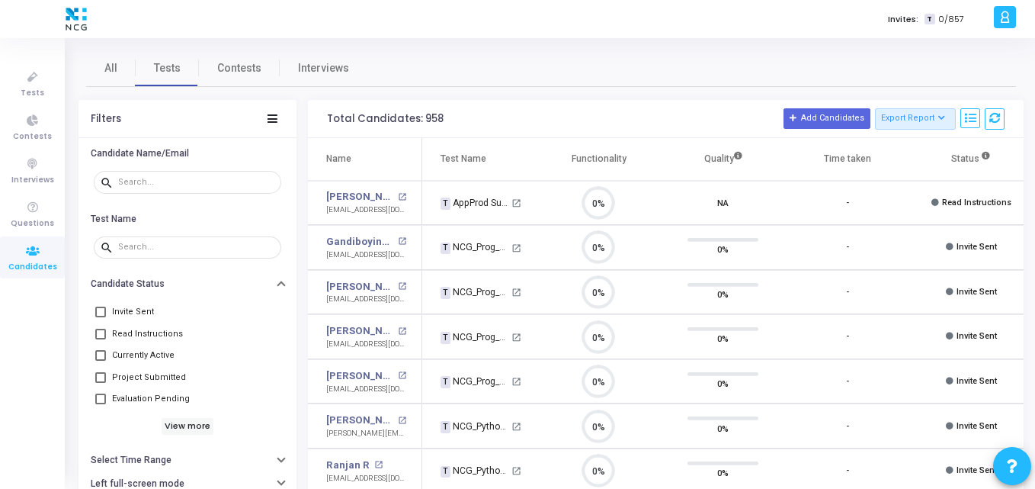 The image size is (1035, 489). Describe the element at coordinates (131, 460) in the screenshot. I see `h6: Select Time Range` at that location.